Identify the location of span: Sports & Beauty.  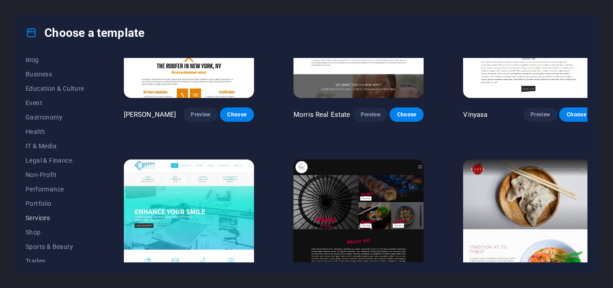
(55, 246).